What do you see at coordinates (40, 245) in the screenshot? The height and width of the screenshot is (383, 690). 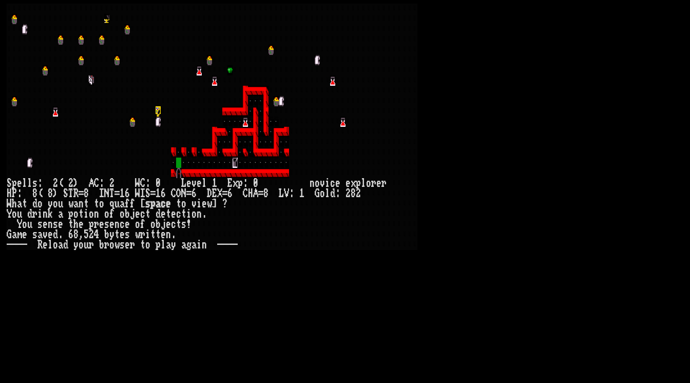 I see `div: R` at bounding box center [40, 245].